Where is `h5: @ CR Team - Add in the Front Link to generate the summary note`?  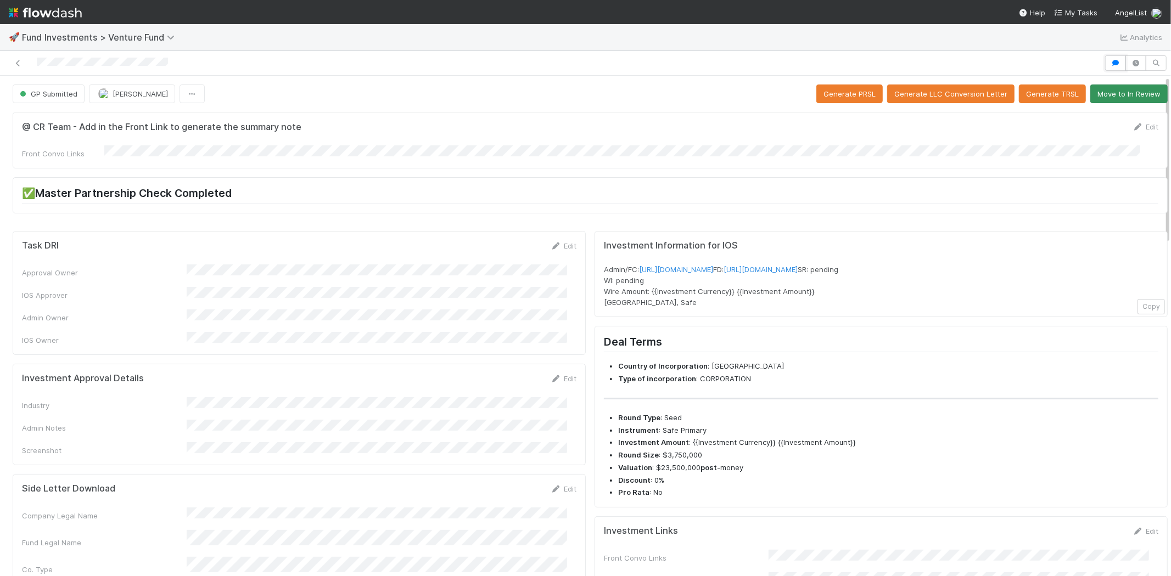
h5: @ CR Team - Add in the Front Link to generate the summary note is located at coordinates (161, 127).